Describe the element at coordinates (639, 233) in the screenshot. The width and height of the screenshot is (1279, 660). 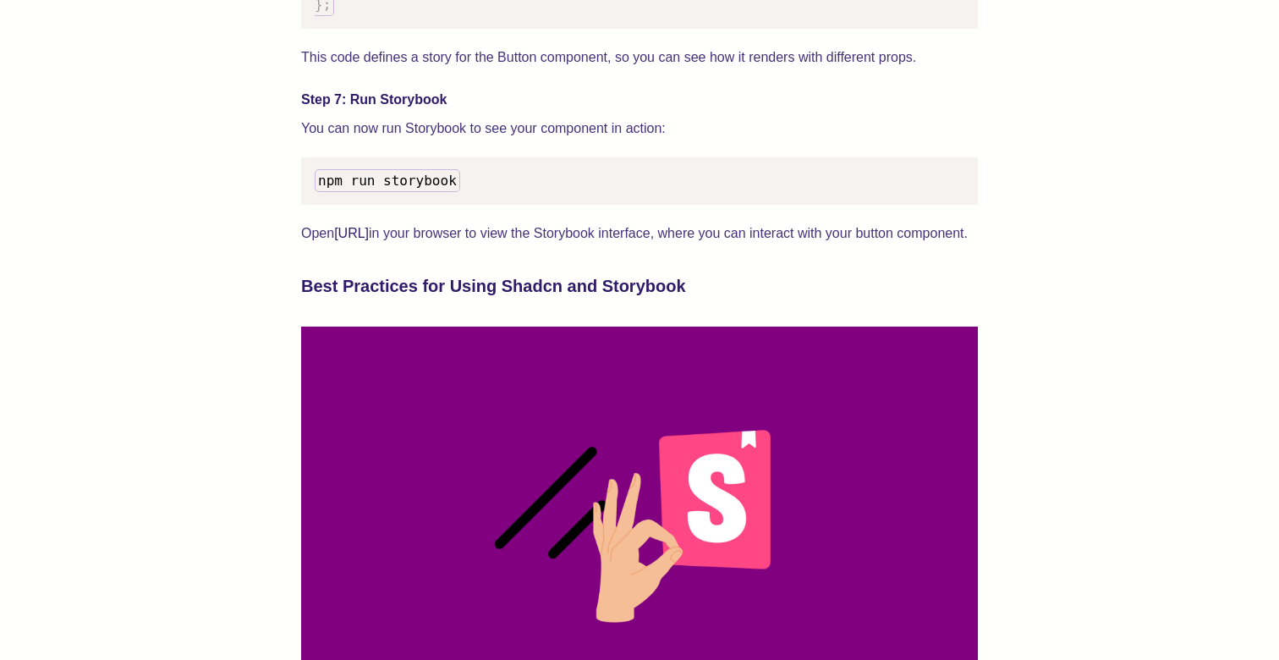
I see `p: Open in your browser to view the Storybook interface, where you can interact with your button com...` at that location.